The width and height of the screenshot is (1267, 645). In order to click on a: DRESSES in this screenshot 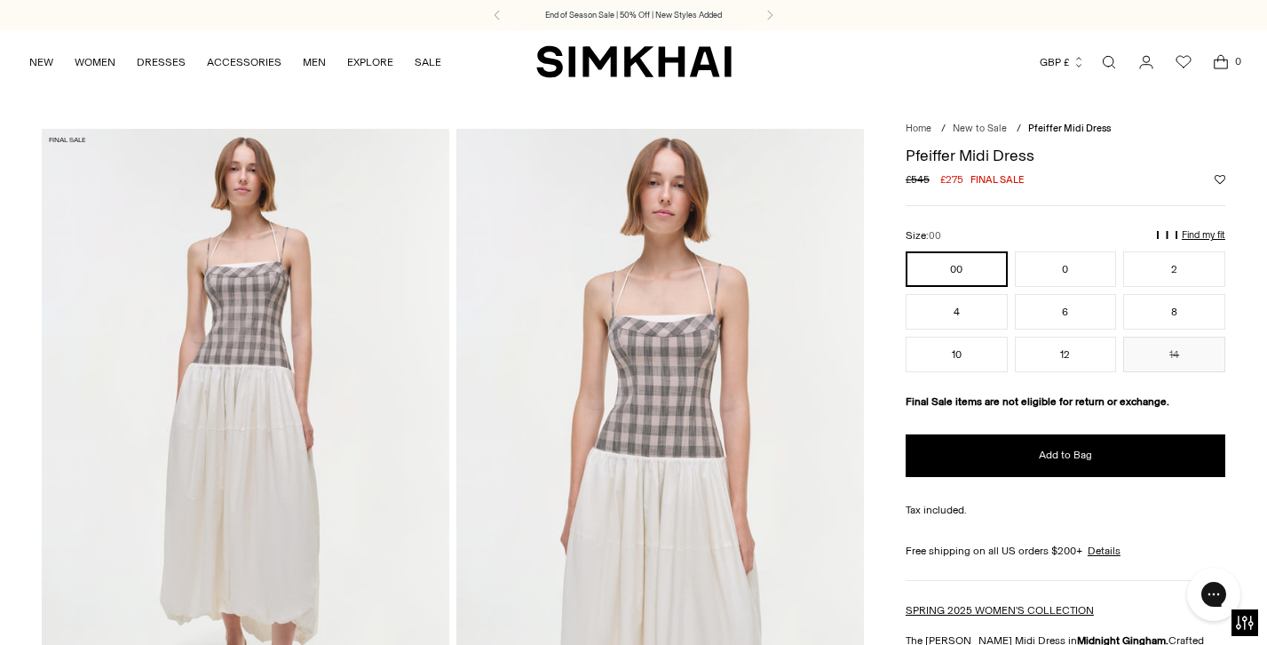, I will do `click(161, 62)`.